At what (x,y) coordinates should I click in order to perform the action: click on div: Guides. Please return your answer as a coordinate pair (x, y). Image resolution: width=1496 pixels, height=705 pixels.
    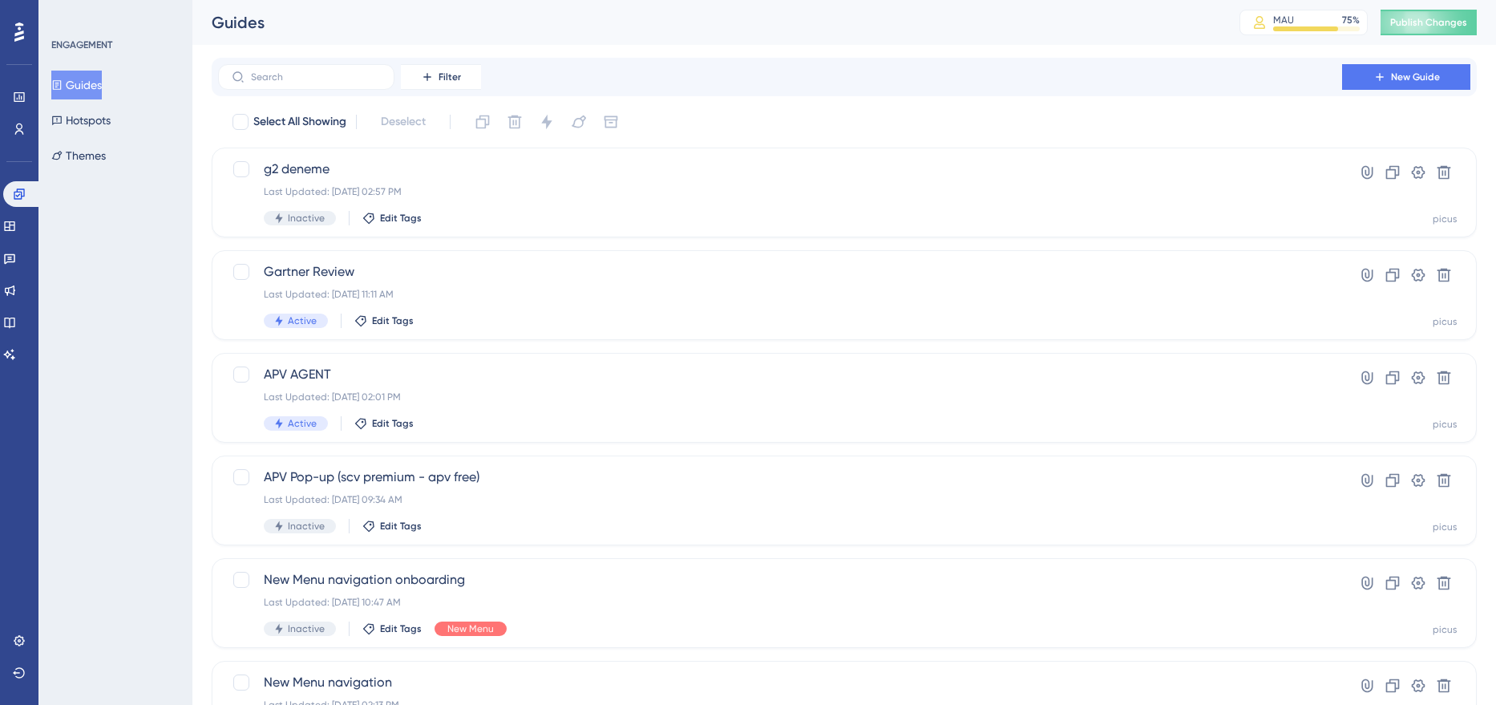
    Looking at the image, I should click on (706, 22).